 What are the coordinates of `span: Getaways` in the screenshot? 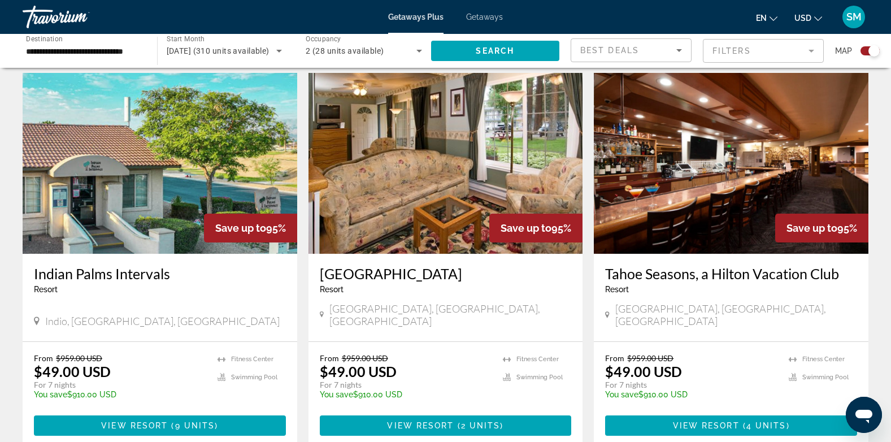 It's located at (484, 17).